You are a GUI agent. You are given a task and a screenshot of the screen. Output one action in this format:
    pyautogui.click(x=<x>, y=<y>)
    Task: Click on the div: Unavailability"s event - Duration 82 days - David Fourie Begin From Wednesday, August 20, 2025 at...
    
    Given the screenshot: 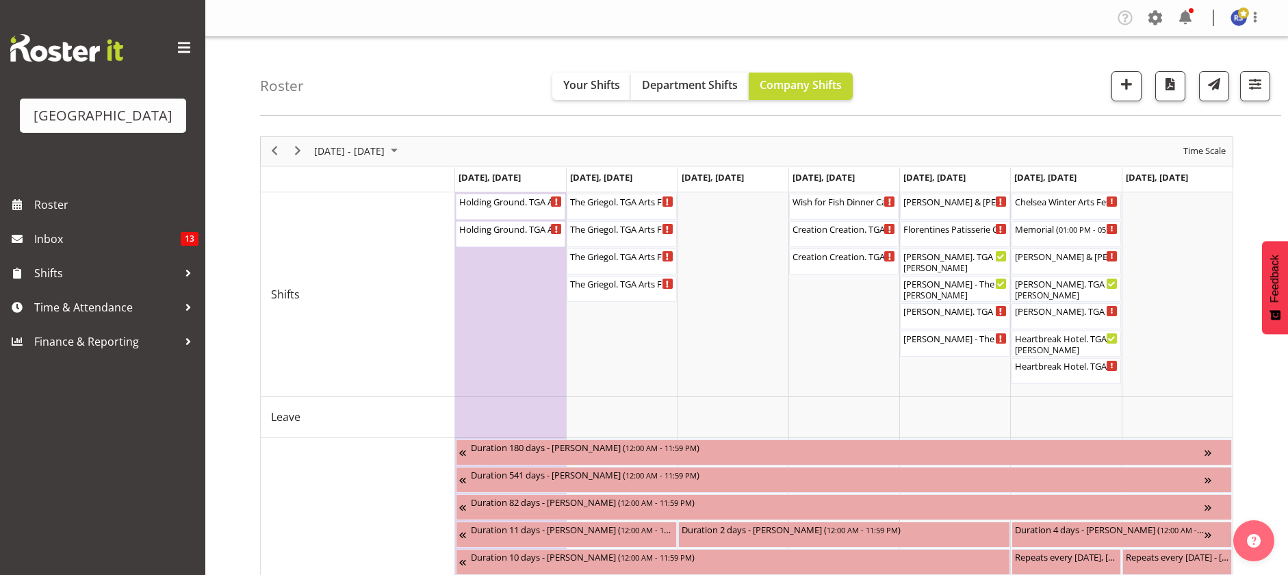 What is the action you would take?
    pyautogui.click(x=844, y=507)
    